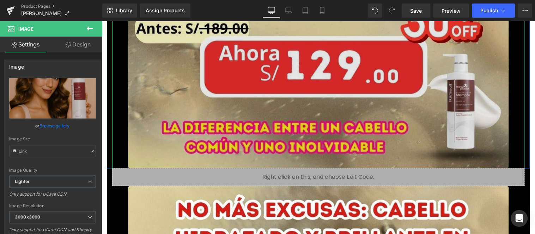 The height and width of the screenshot is (234, 535). What do you see at coordinates (53, 206) in the screenshot?
I see `div: Image Resolution` at bounding box center [53, 206].